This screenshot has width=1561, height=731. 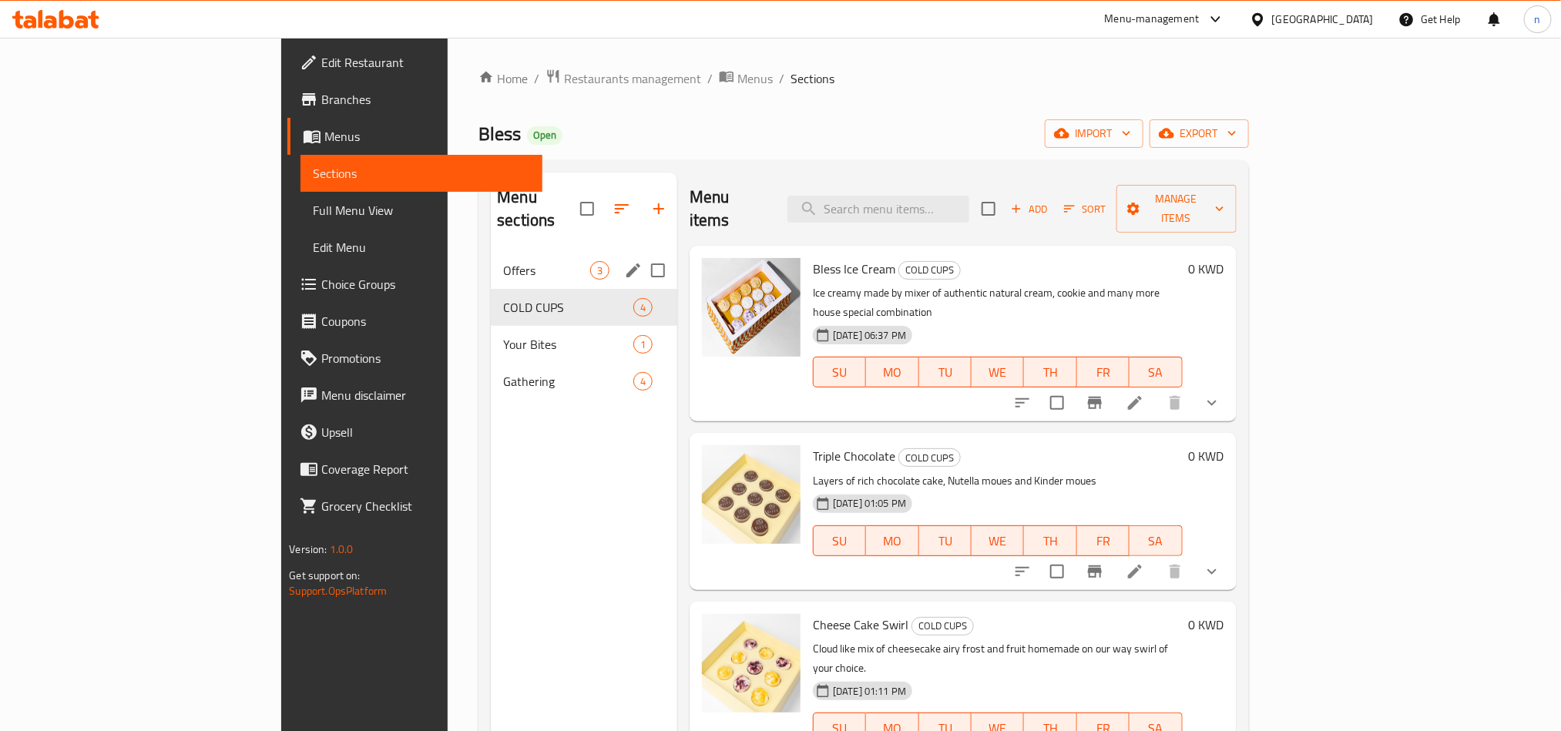 I want to click on span: Gathering, so click(x=568, y=381).